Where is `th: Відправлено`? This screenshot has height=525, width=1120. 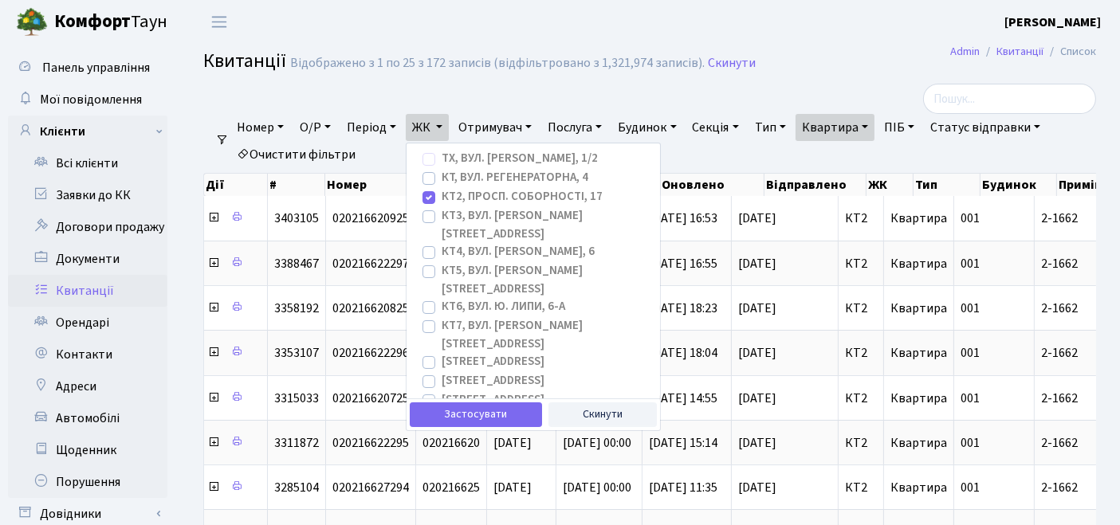
th: Відправлено is located at coordinates (815, 185).